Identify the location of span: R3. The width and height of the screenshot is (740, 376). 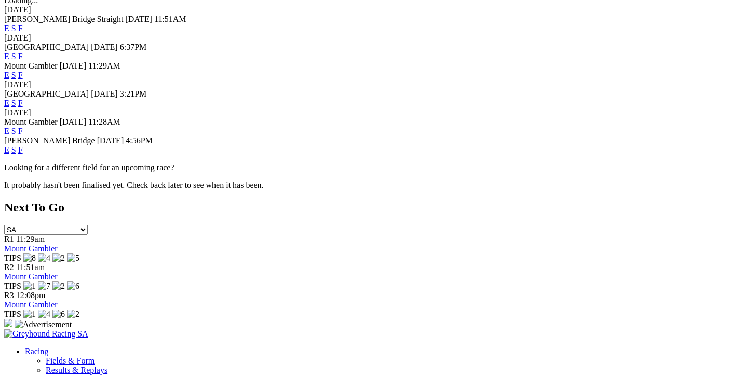
(9, 295).